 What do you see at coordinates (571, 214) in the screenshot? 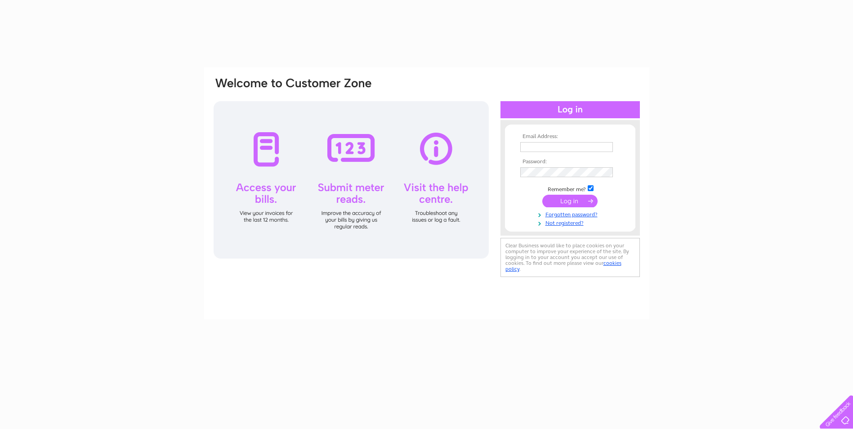
I see `a: Forgotten password?` at bounding box center [571, 214].